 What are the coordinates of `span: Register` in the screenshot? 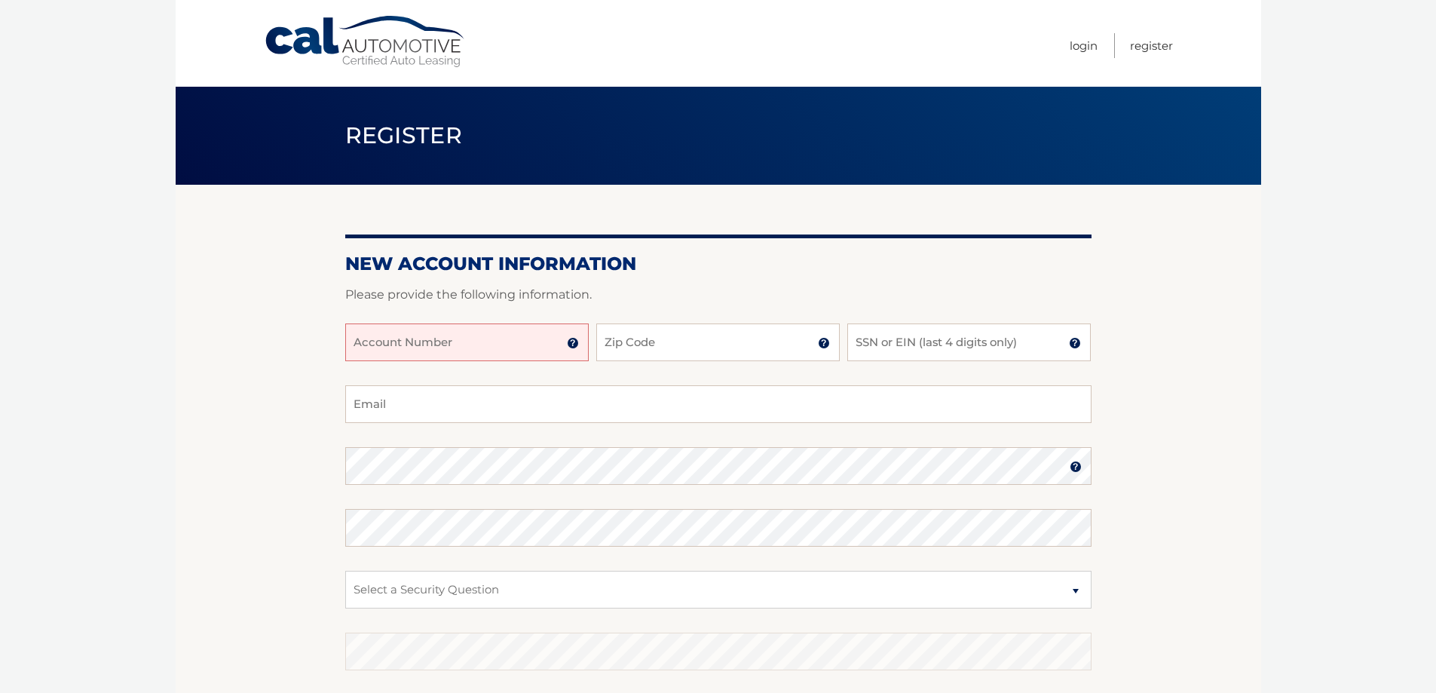 It's located at (404, 135).